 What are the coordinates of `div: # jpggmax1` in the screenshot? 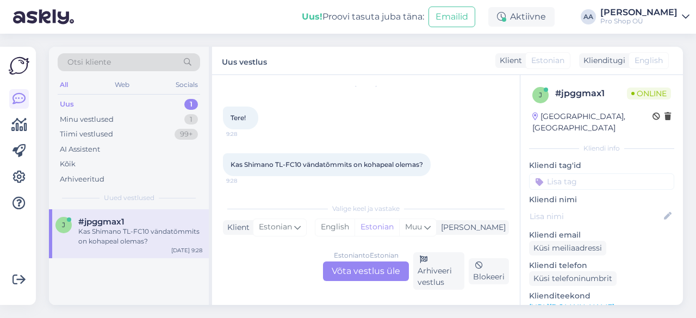 It's located at (591, 94).